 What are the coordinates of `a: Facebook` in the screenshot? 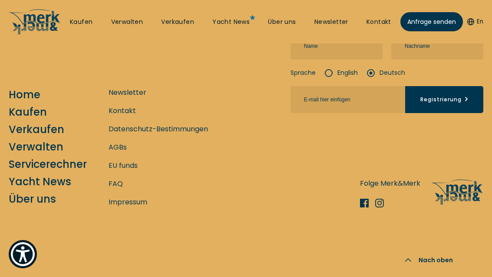 It's located at (367, 203).